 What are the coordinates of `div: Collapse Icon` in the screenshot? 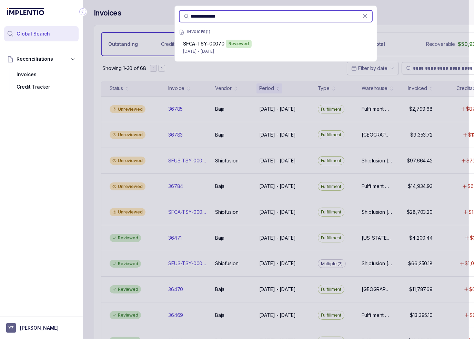 It's located at (83, 12).